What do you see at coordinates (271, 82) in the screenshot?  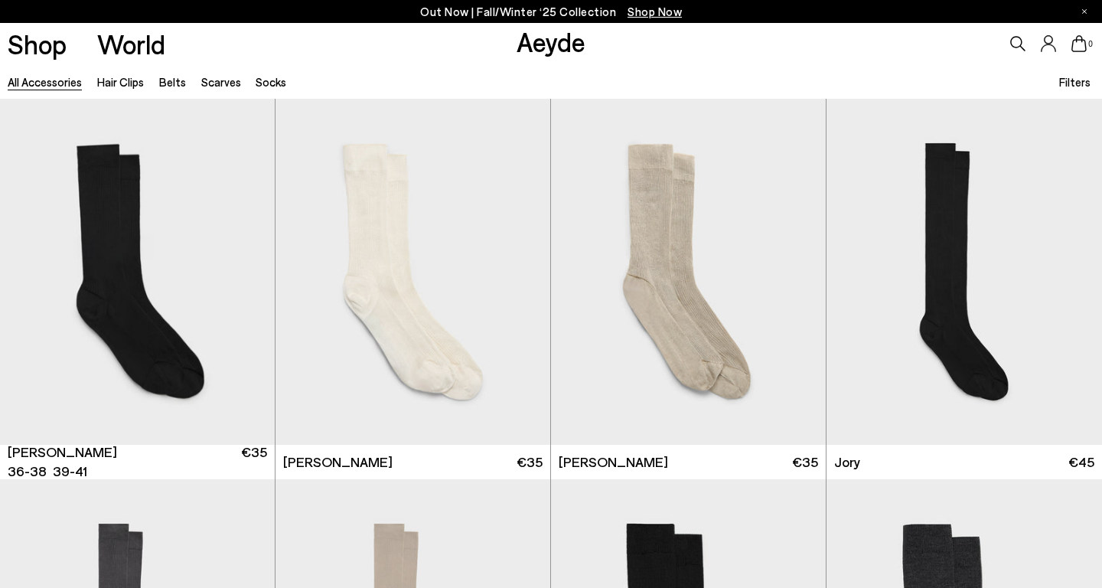 I see `a: Socks` at bounding box center [271, 82].